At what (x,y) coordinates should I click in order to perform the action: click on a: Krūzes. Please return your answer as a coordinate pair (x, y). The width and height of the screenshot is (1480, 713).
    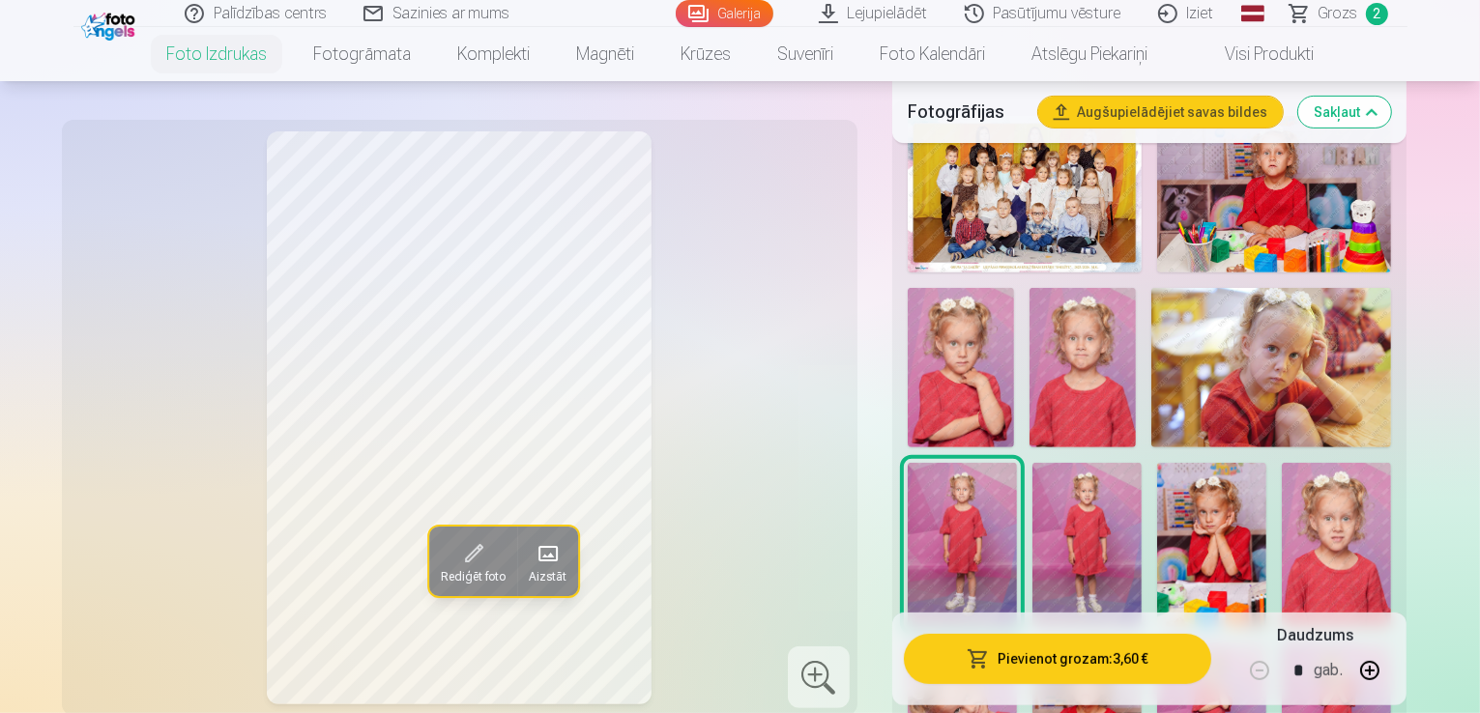
    Looking at the image, I should click on (706, 54).